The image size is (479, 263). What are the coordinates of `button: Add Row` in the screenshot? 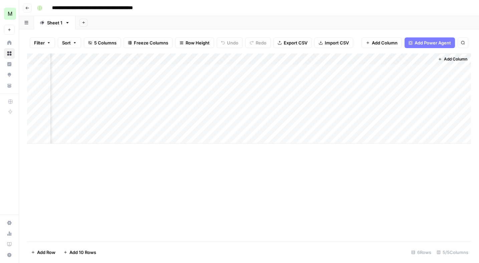 It's located at (43, 252).